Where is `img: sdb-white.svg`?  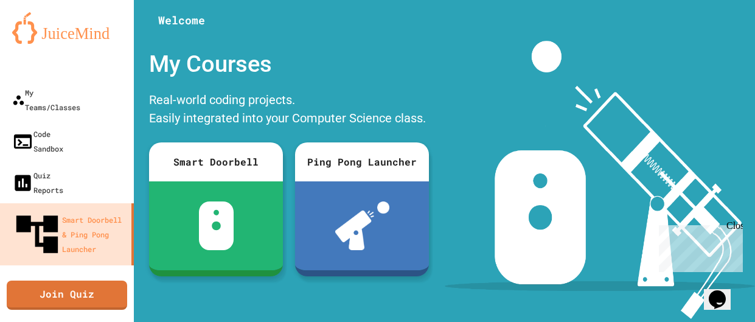 img: sdb-white.svg is located at coordinates (216, 226).